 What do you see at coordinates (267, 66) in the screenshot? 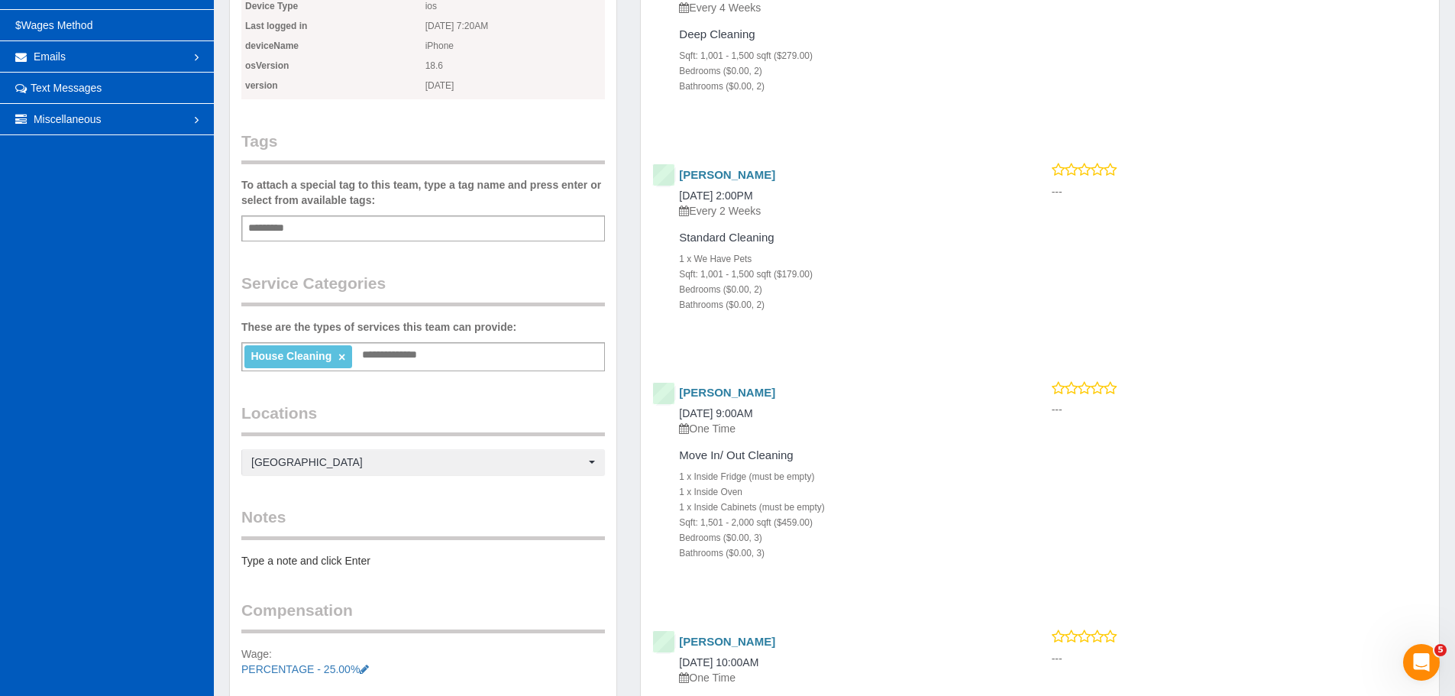
I see `b: osVersion` at bounding box center [267, 66].